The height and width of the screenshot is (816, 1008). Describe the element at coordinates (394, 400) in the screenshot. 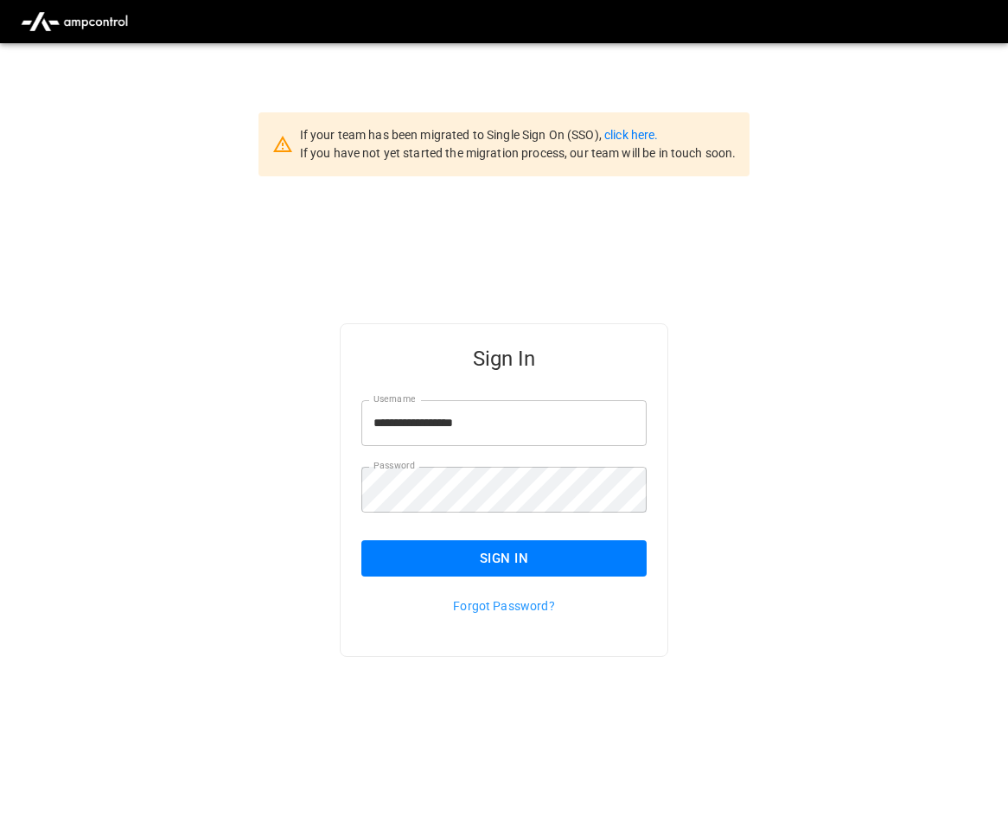

I see `label: Username` at that location.